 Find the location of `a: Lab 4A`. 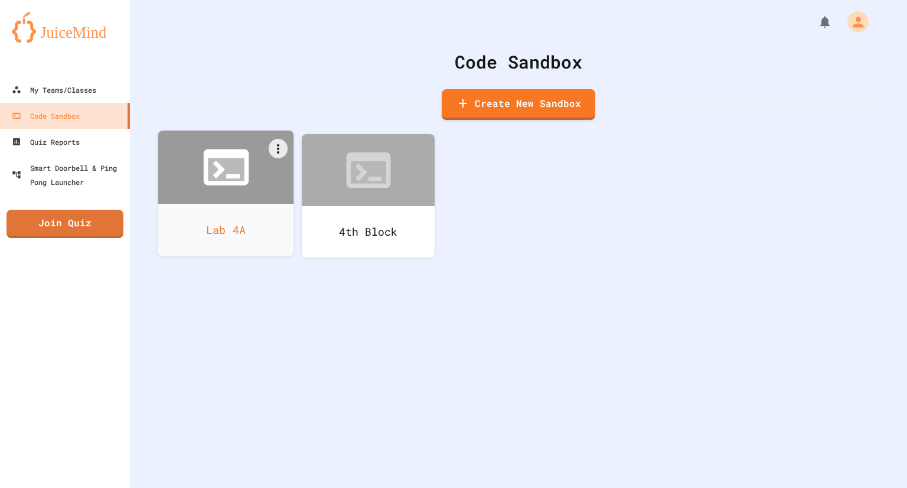

a: Lab 4A is located at coordinates (226, 193).